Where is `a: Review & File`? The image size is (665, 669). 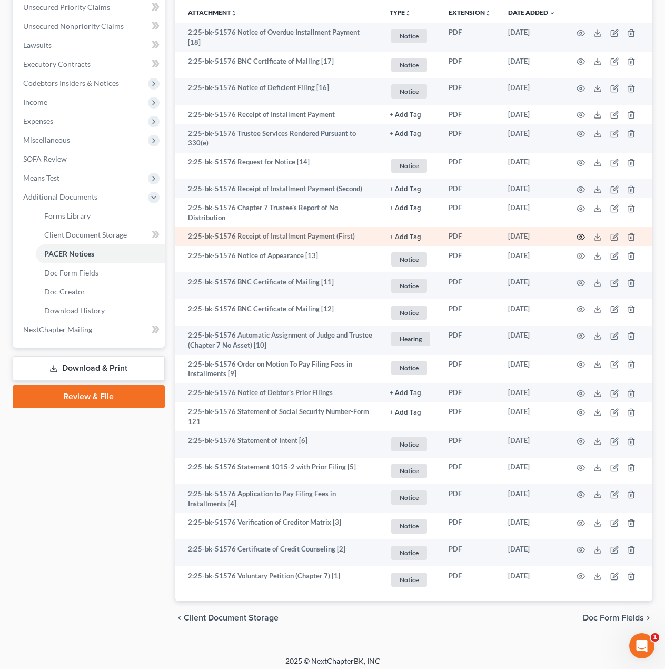
a: Review & File is located at coordinates (89, 397).